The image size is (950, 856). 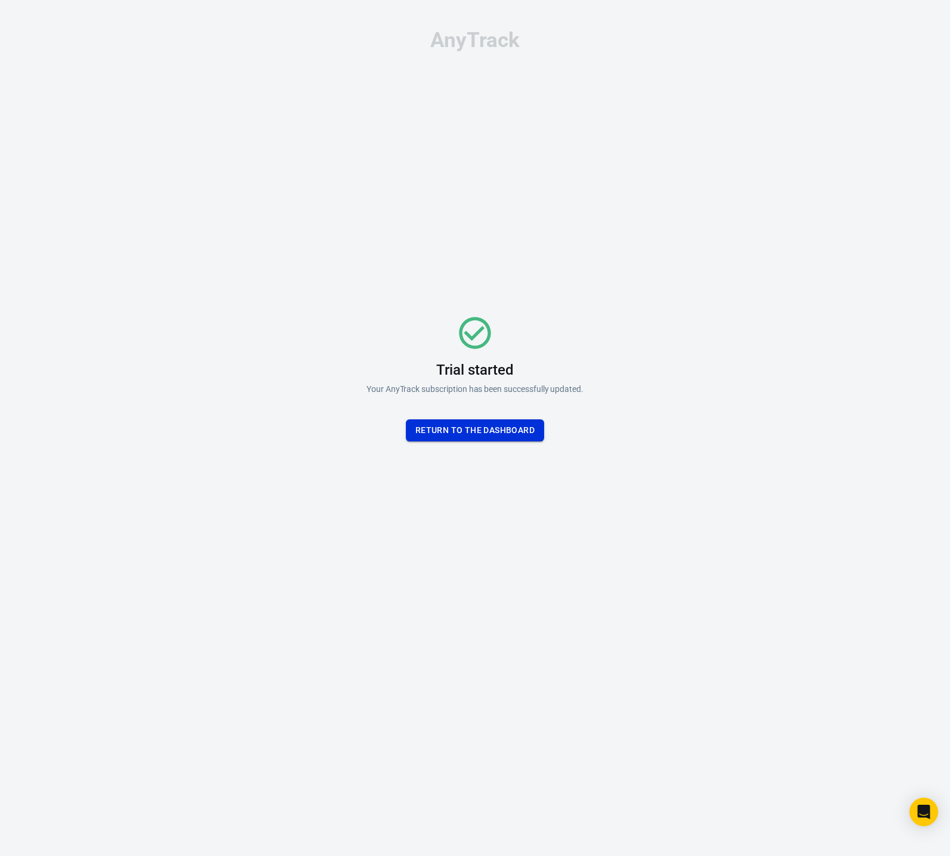 What do you see at coordinates (475, 430) in the screenshot?
I see `button: Return To the dashboard` at bounding box center [475, 430].